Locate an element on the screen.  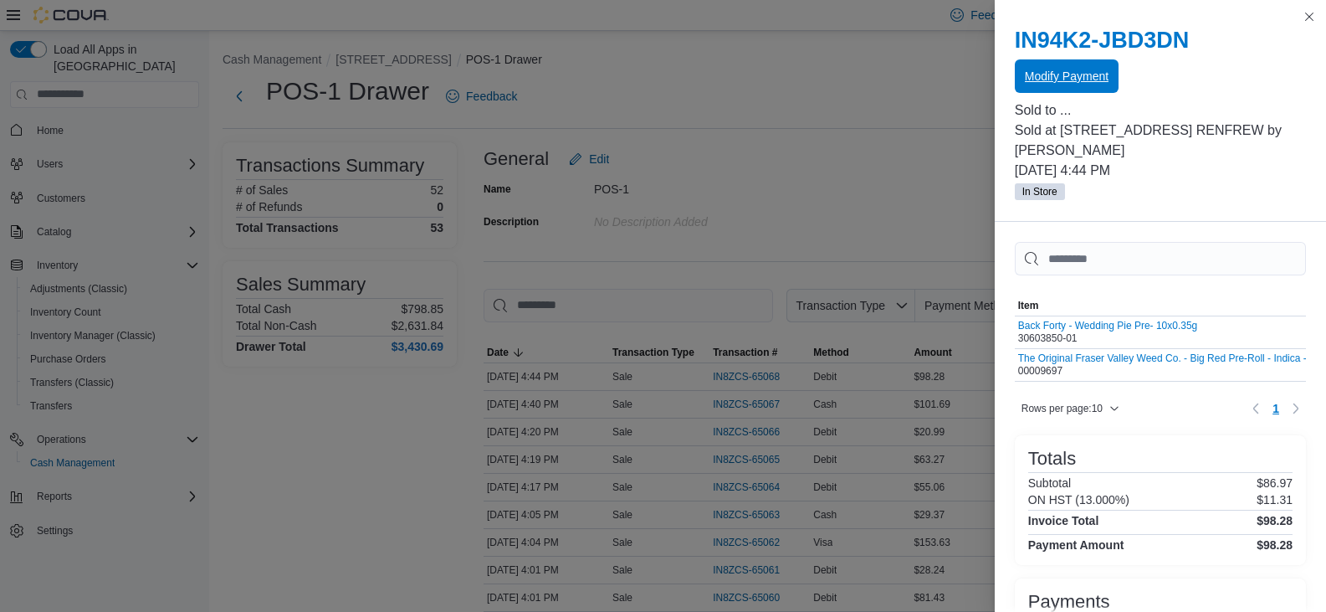
span: Item is located at coordinates (1028, 305).